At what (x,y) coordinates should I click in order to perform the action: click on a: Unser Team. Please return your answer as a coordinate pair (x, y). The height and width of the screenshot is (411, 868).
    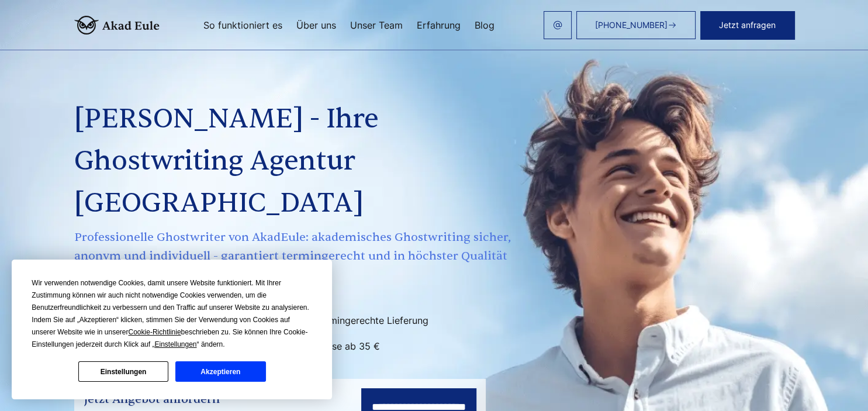
    Looking at the image, I should click on (376, 25).